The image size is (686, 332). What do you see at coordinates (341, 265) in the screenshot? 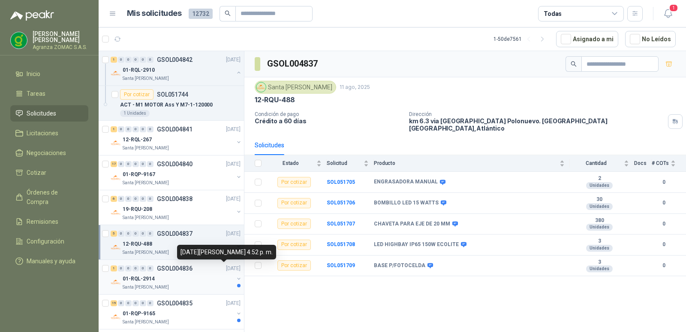
I see `a: SOL051709` at bounding box center [341, 265].